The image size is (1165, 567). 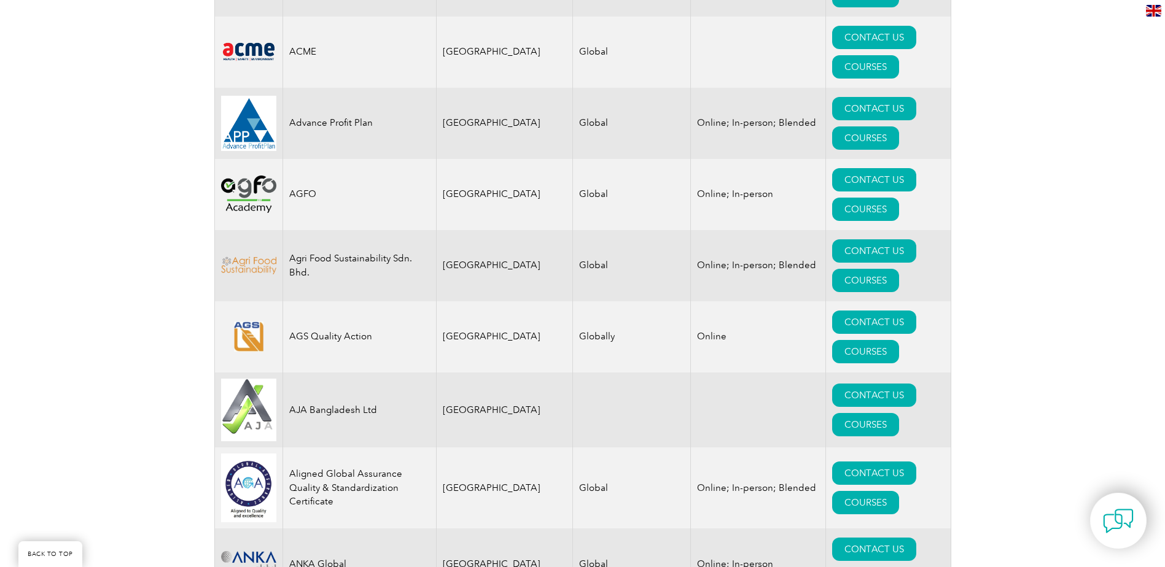 I want to click on td: ACME, so click(x=359, y=52).